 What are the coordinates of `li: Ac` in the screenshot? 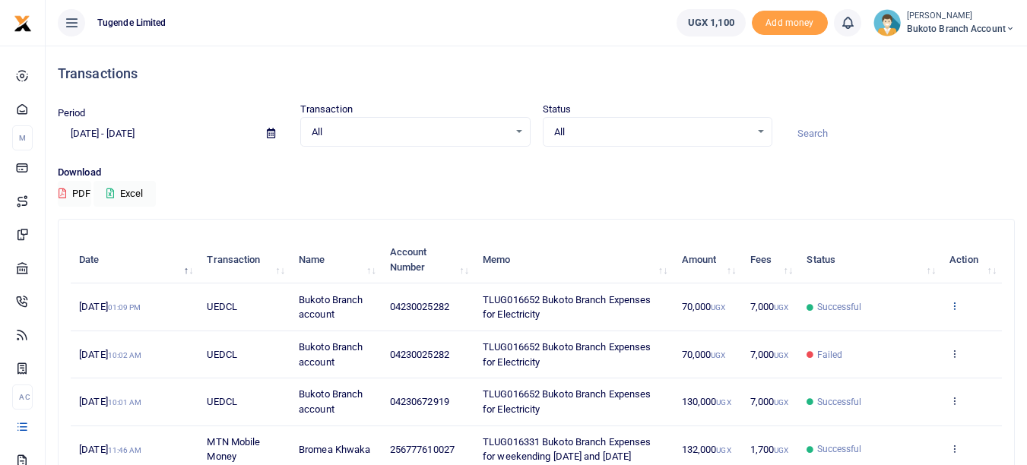 It's located at (22, 397).